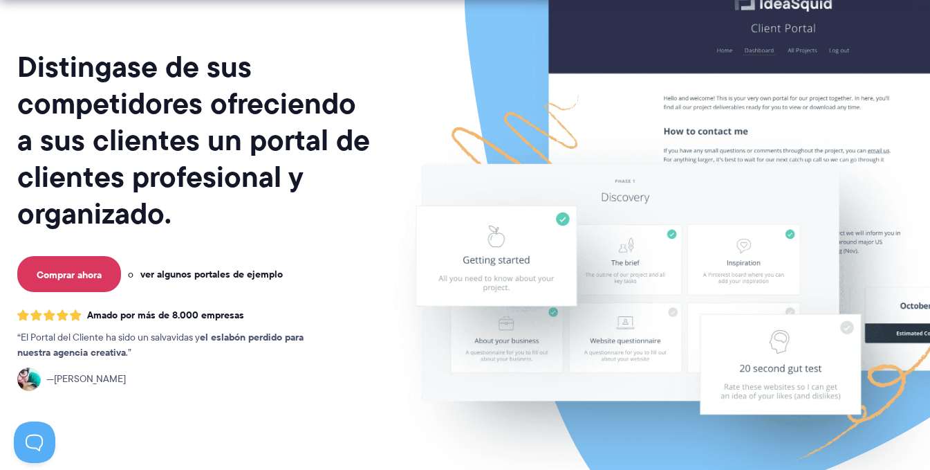  Describe the element at coordinates (110, 337) in the screenshot. I see `font: El Portal del Cliente ha sido un salvavidas y` at that location.